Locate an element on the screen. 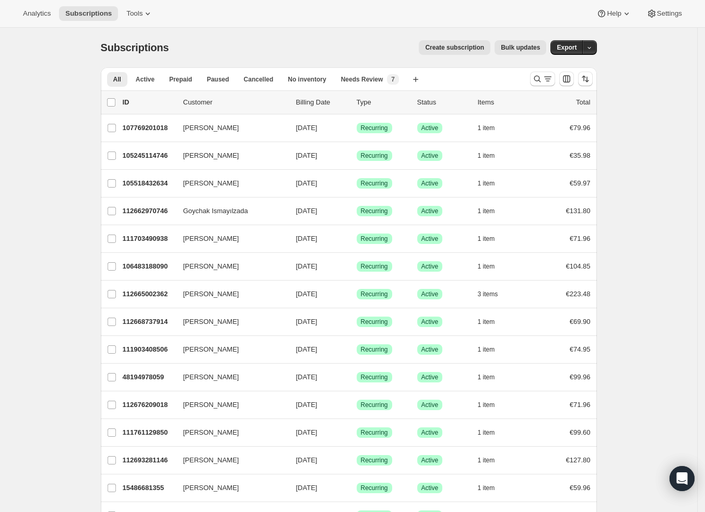  button: Tools is located at coordinates (139, 14).